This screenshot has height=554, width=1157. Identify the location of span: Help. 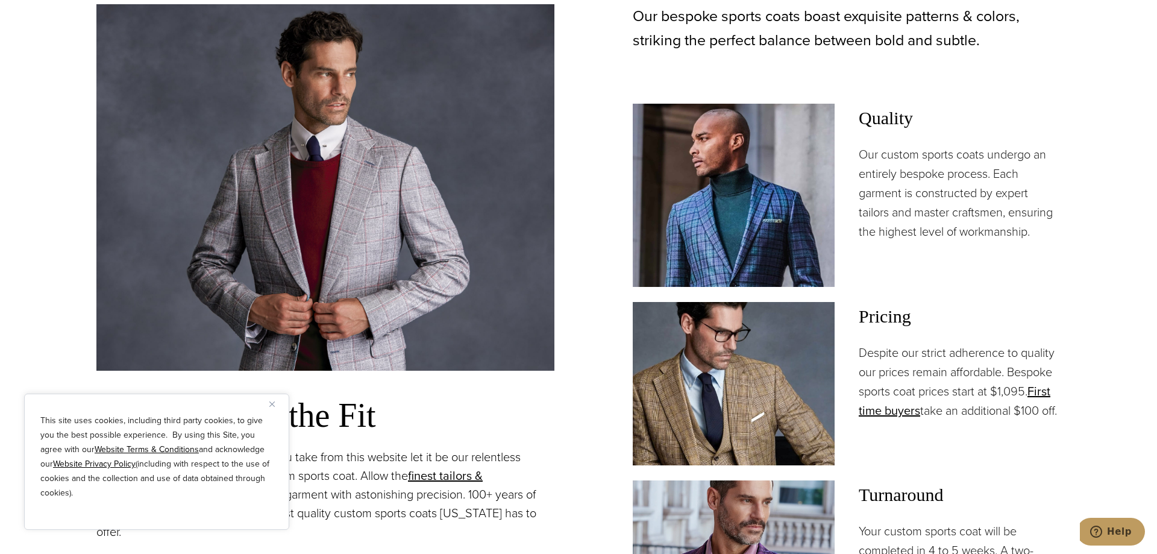
(39, 14).